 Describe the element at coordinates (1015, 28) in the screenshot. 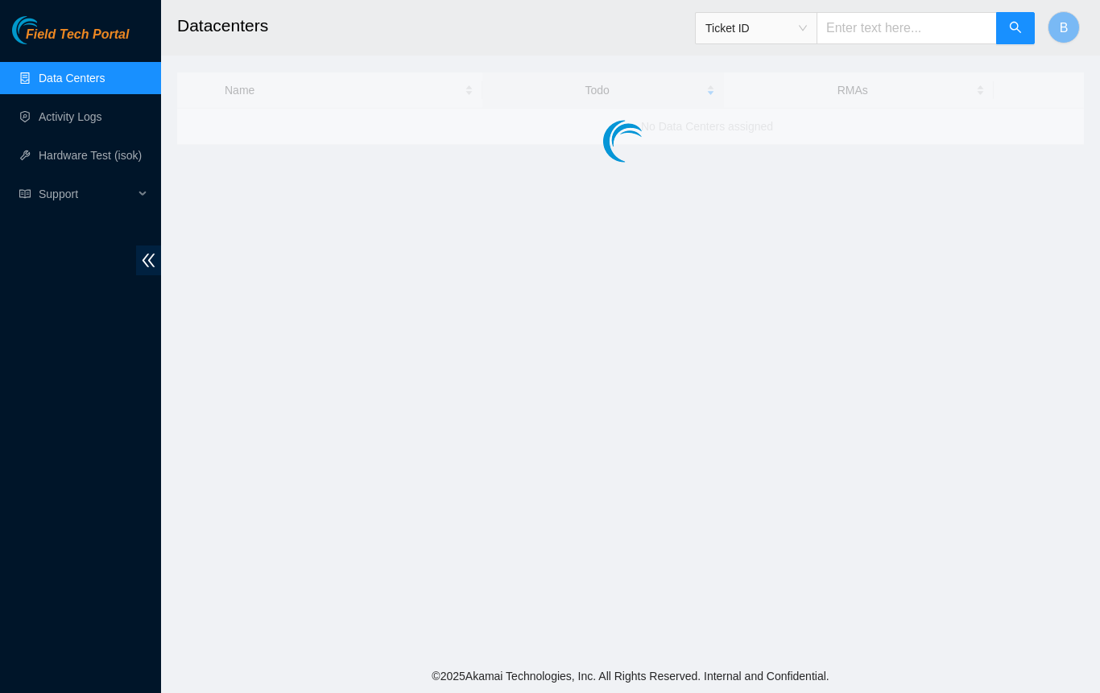

I see `span: search` at that location.